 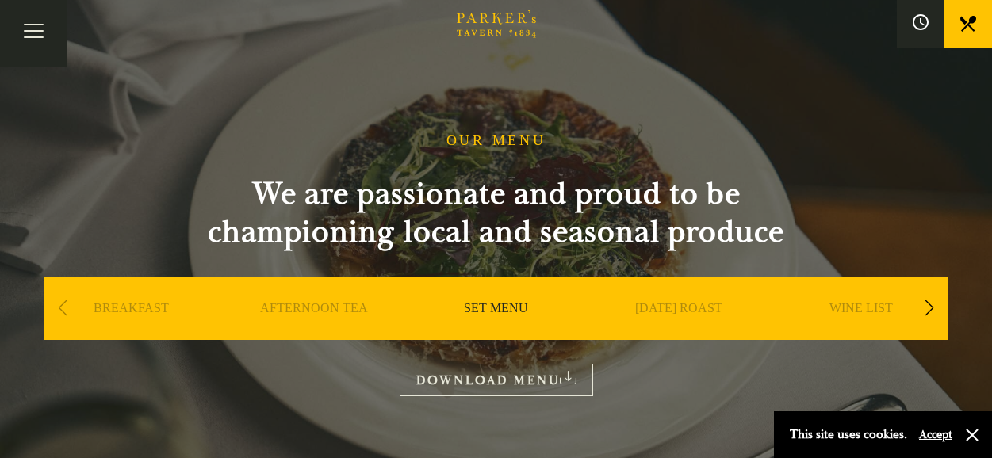 What do you see at coordinates (861, 332) in the screenshot?
I see `a: WINE LIST` at bounding box center [861, 332].